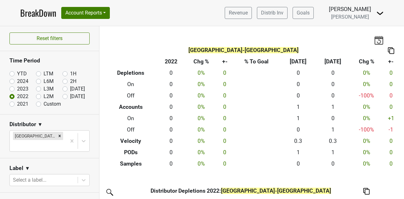  Describe the element at coordinates (23, 104) in the screenshot. I see `label: 2021` at that location.